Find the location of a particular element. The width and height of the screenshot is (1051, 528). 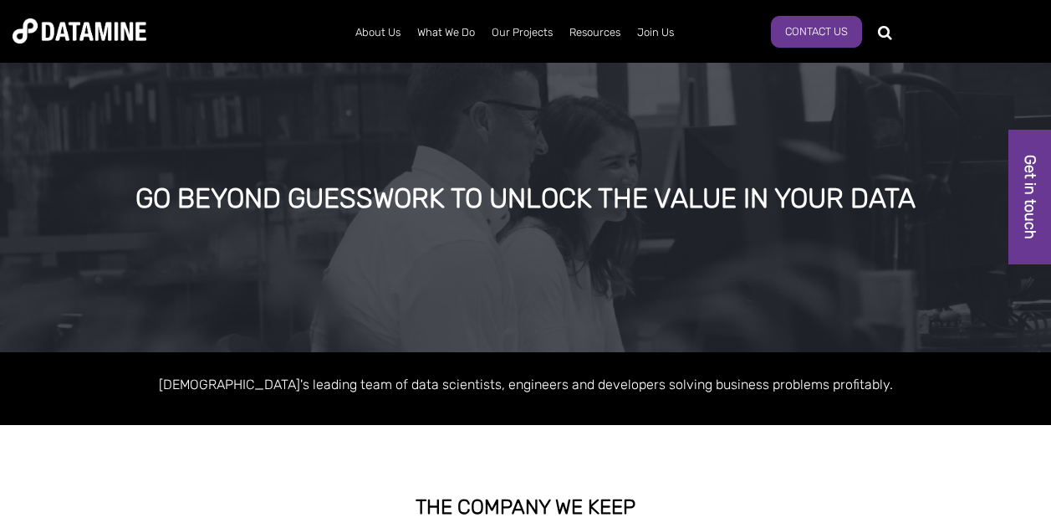

a: Join Us is located at coordinates (656, 33).